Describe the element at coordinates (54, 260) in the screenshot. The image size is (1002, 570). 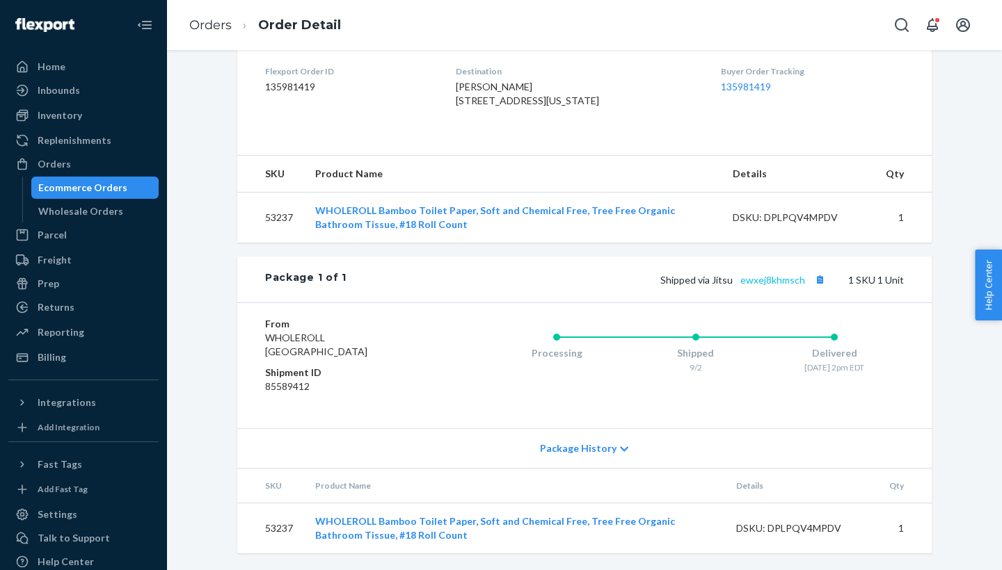
I see `div: Freight` at that location.